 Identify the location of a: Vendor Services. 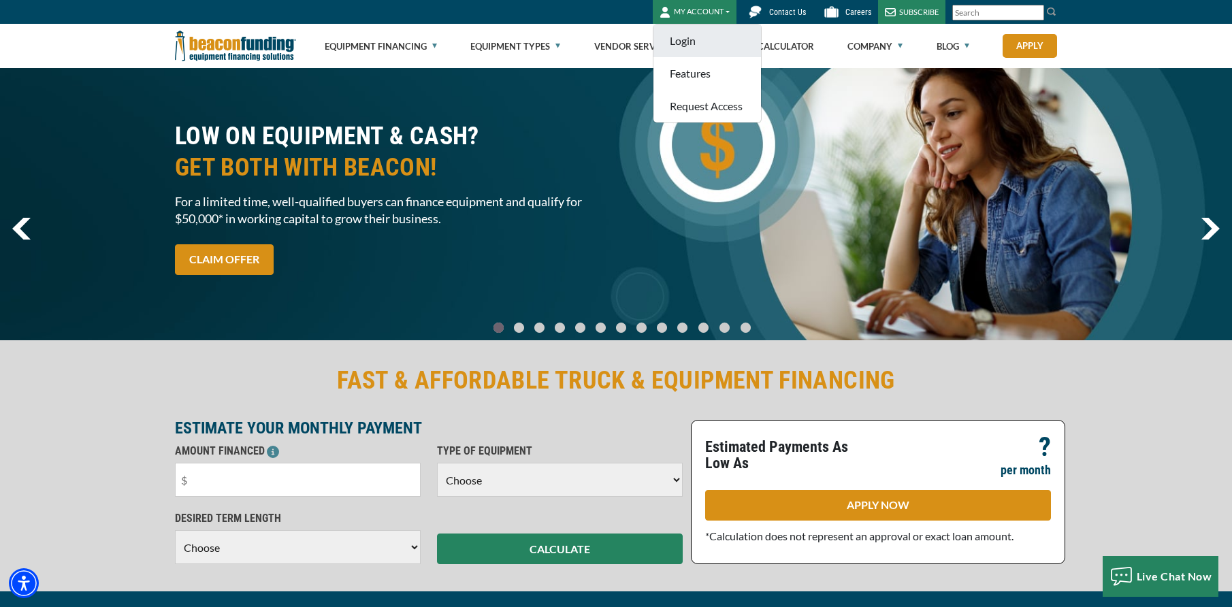
(639, 46).